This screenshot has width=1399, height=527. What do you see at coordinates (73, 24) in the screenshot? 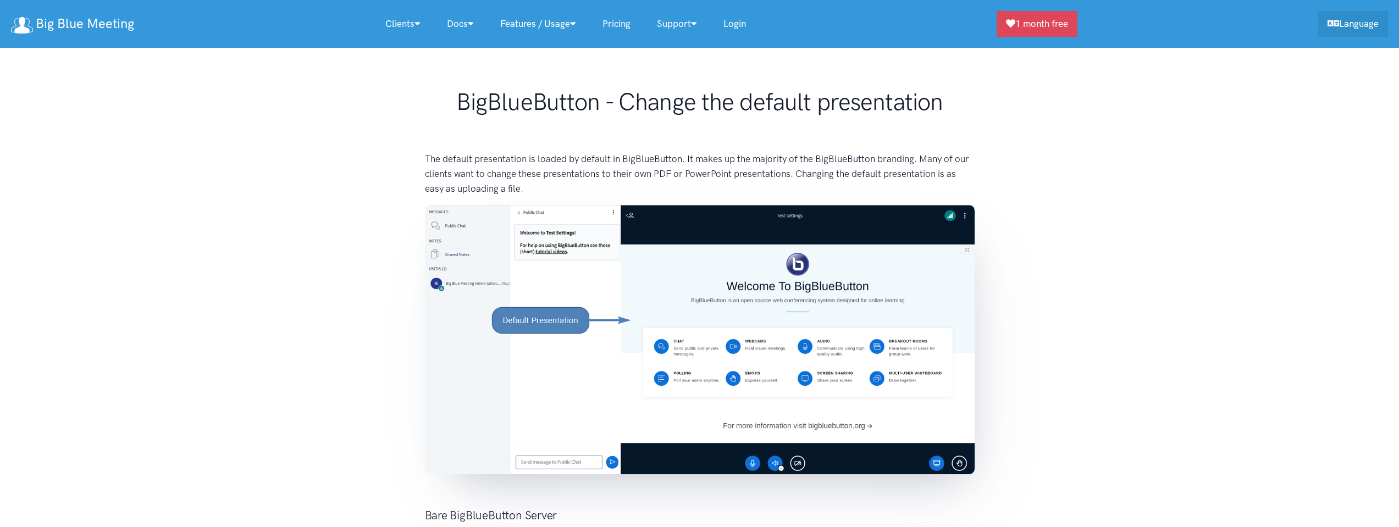
I see `a: Big Blue Meeting` at bounding box center [73, 24].